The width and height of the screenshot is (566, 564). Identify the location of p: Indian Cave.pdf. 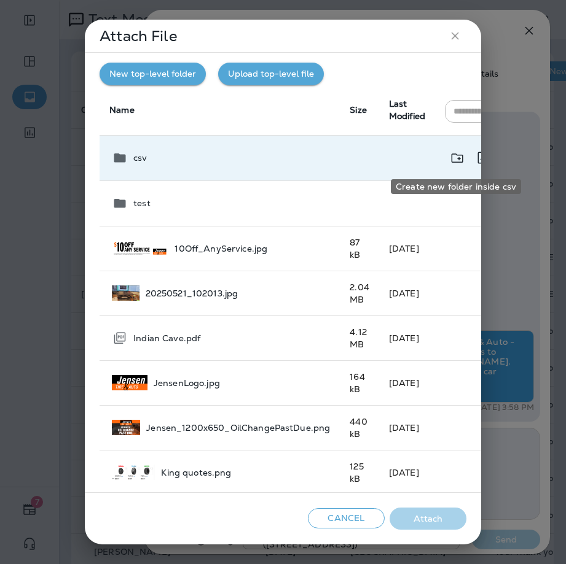
(166, 338).